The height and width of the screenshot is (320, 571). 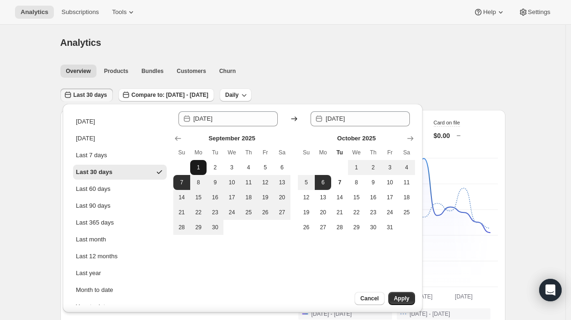 I want to click on button: Sunday October 19 2025, so click(x=306, y=213).